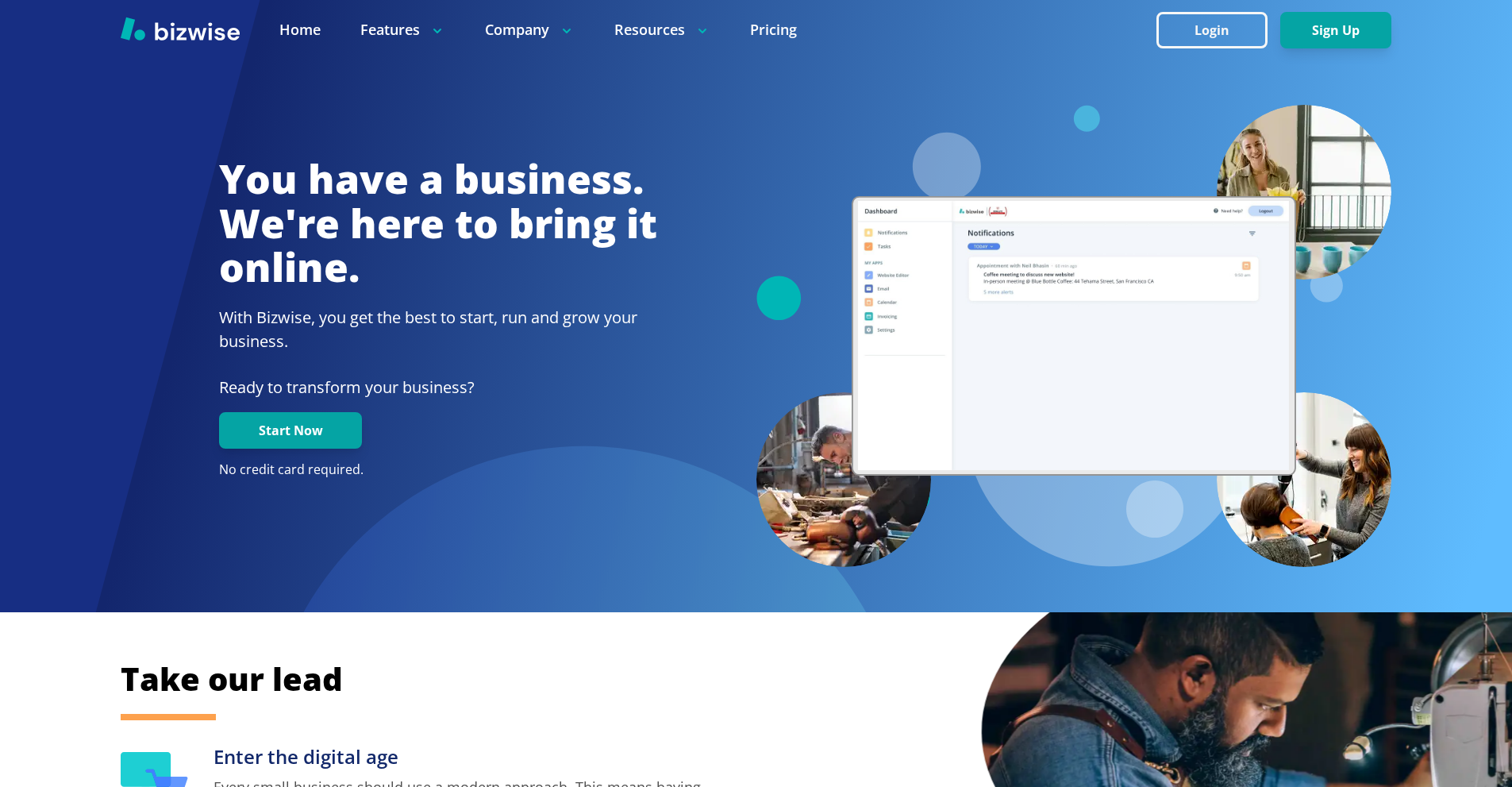 The image size is (1512, 787). Describe the element at coordinates (773, 30) in the screenshot. I see `a: Pricing` at that location.